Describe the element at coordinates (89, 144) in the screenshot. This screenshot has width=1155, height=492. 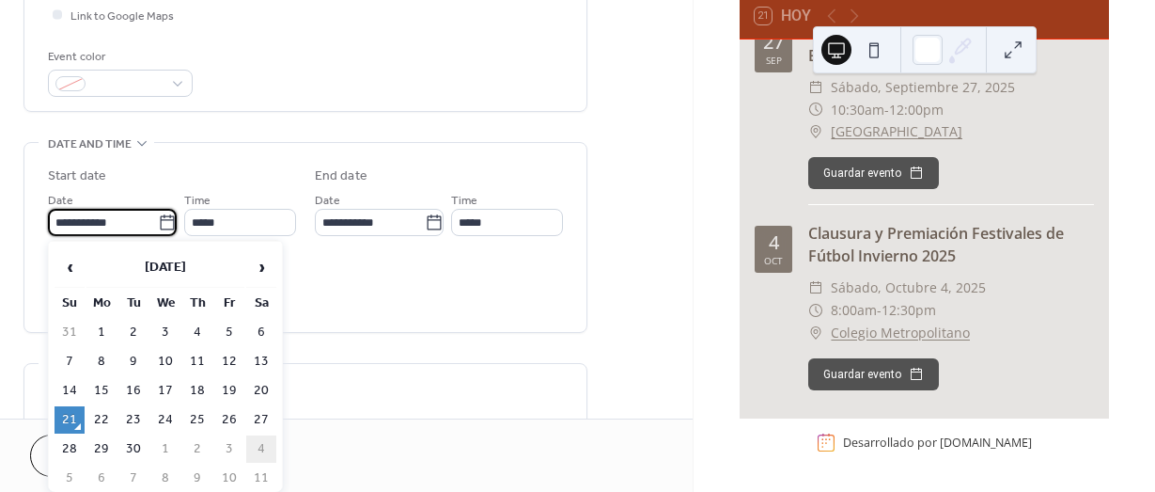
I see `span: Date and time` at that location.